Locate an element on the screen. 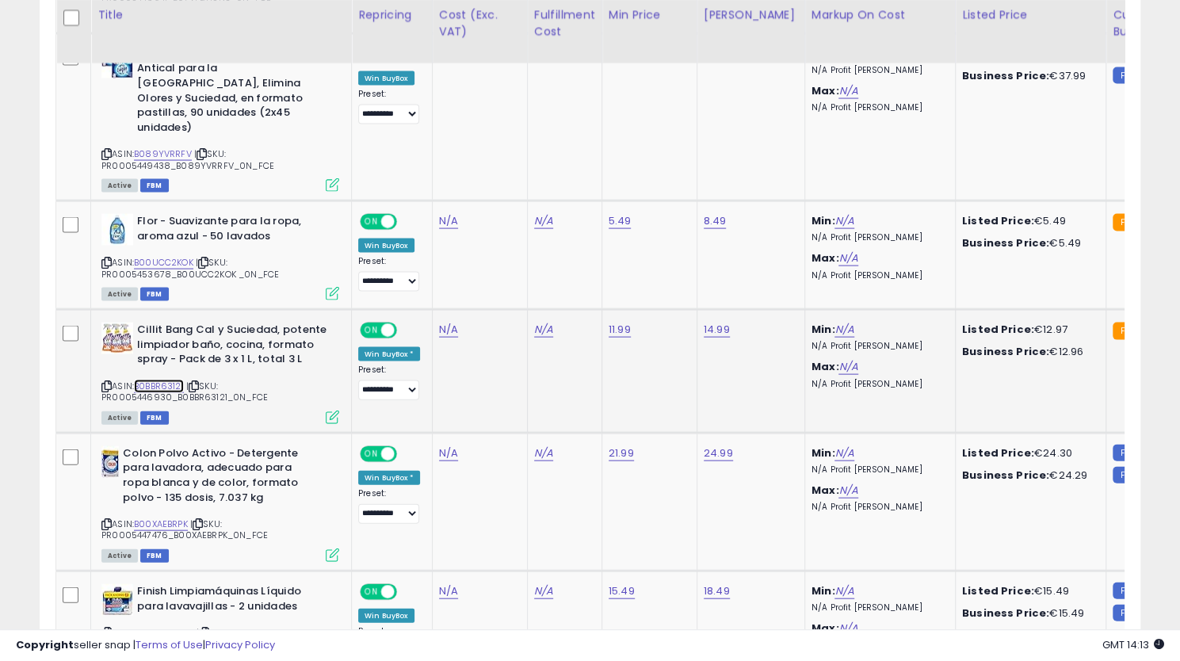 This screenshot has height=661, width=1180. a: 14.99 is located at coordinates (716, 330).